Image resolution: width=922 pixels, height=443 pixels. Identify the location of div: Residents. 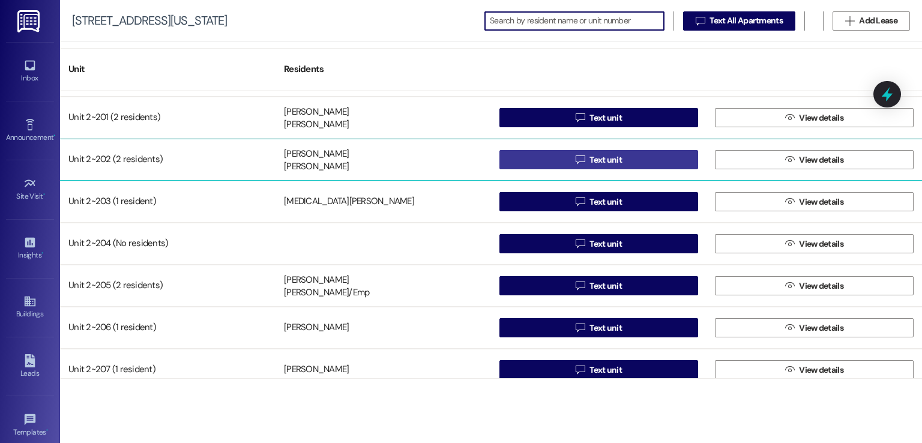
(383, 69).